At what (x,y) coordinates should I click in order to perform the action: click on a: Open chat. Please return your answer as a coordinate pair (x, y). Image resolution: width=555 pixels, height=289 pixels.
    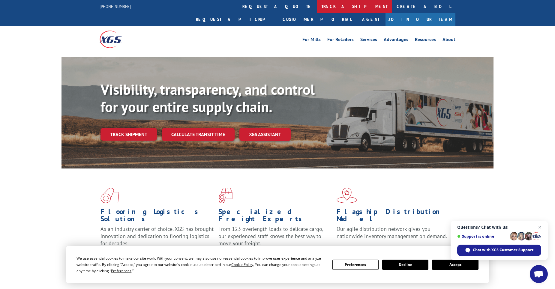
    Looking at the image, I should click on (539, 274).